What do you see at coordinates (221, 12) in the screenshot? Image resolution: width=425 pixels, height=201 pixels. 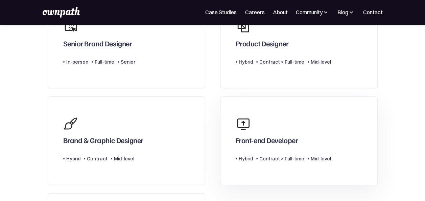 I see `a: Case Studies` at bounding box center [221, 12].